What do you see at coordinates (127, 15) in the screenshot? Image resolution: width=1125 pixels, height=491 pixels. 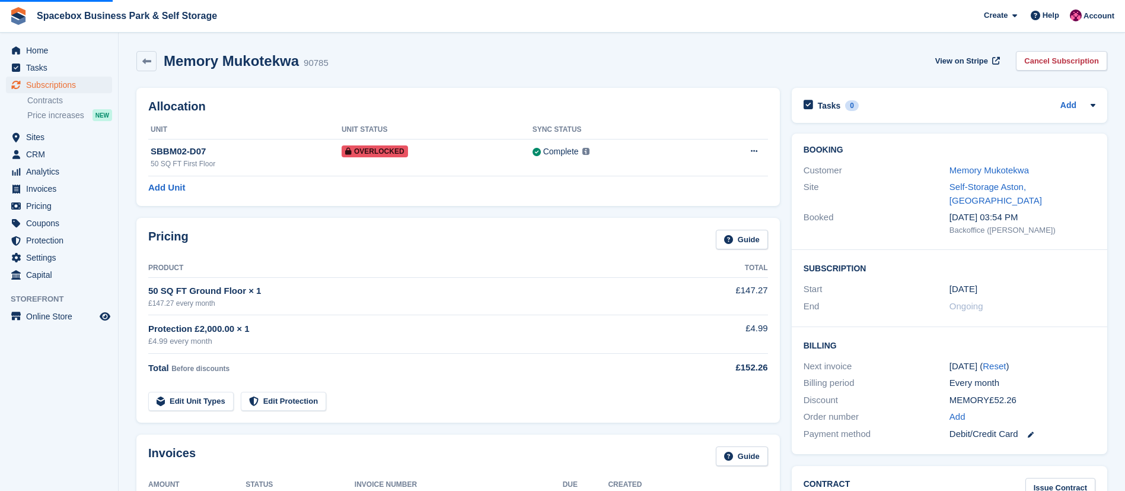 I see `a: Spacebox Business Park & Self Storage` at bounding box center [127, 15].